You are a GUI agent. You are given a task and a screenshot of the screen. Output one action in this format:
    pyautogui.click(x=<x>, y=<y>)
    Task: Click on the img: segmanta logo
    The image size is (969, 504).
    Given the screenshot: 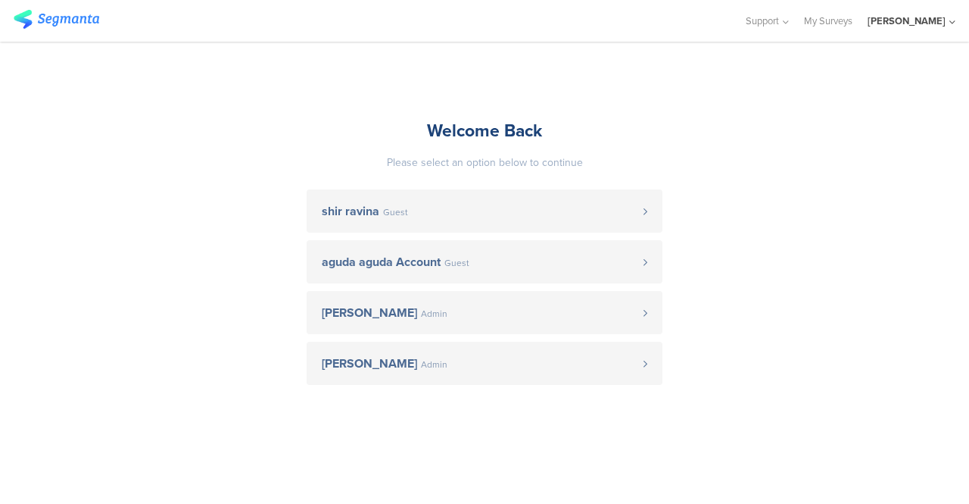 What is the action you would take?
    pyautogui.click(x=56, y=19)
    